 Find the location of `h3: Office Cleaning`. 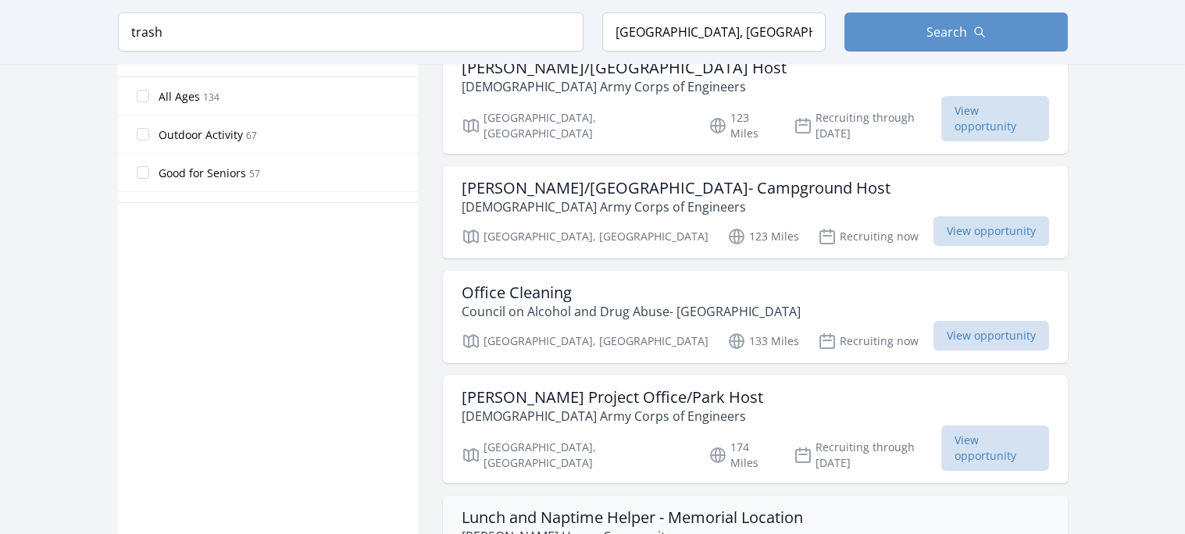

h3: Office Cleaning is located at coordinates (631, 293).